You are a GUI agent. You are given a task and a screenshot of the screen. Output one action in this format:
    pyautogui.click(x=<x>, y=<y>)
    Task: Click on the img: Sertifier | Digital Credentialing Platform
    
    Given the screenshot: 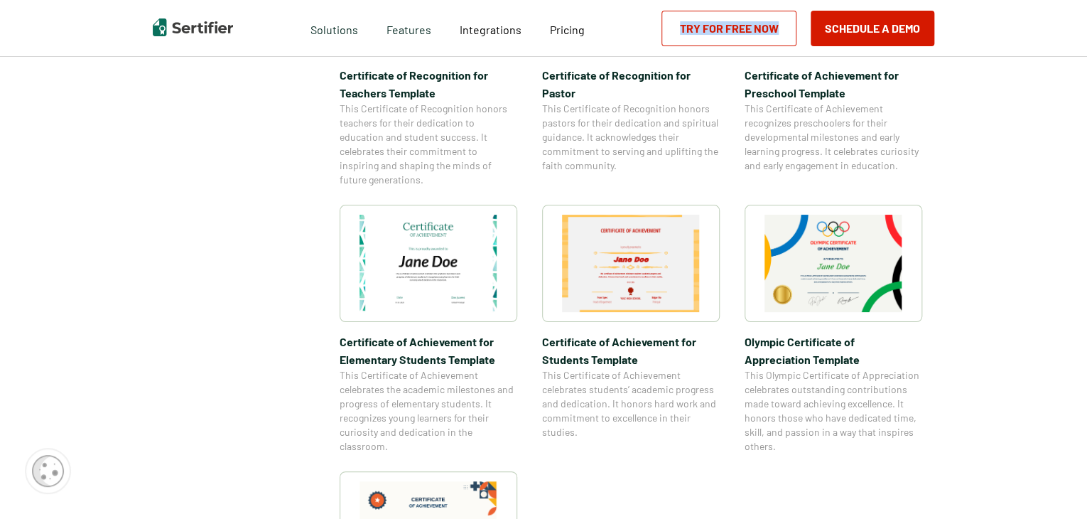 What is the action you would take?
    pyautogui.click(x=193, y=27)
    